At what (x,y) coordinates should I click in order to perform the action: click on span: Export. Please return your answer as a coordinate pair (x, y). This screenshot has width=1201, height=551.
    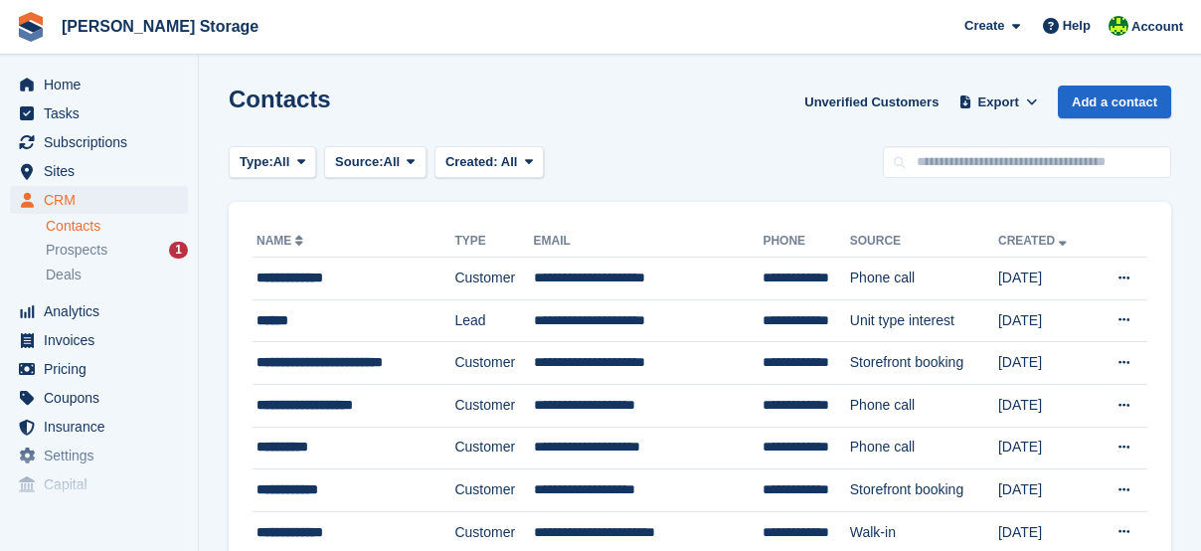
    Looking at the image, I should click on (998, 102).